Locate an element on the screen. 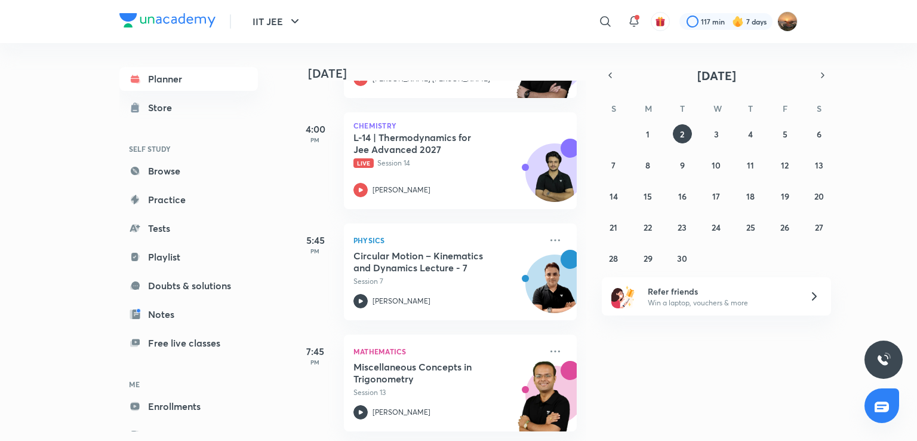  p: Chemistry is located at coordinates (460, 125).